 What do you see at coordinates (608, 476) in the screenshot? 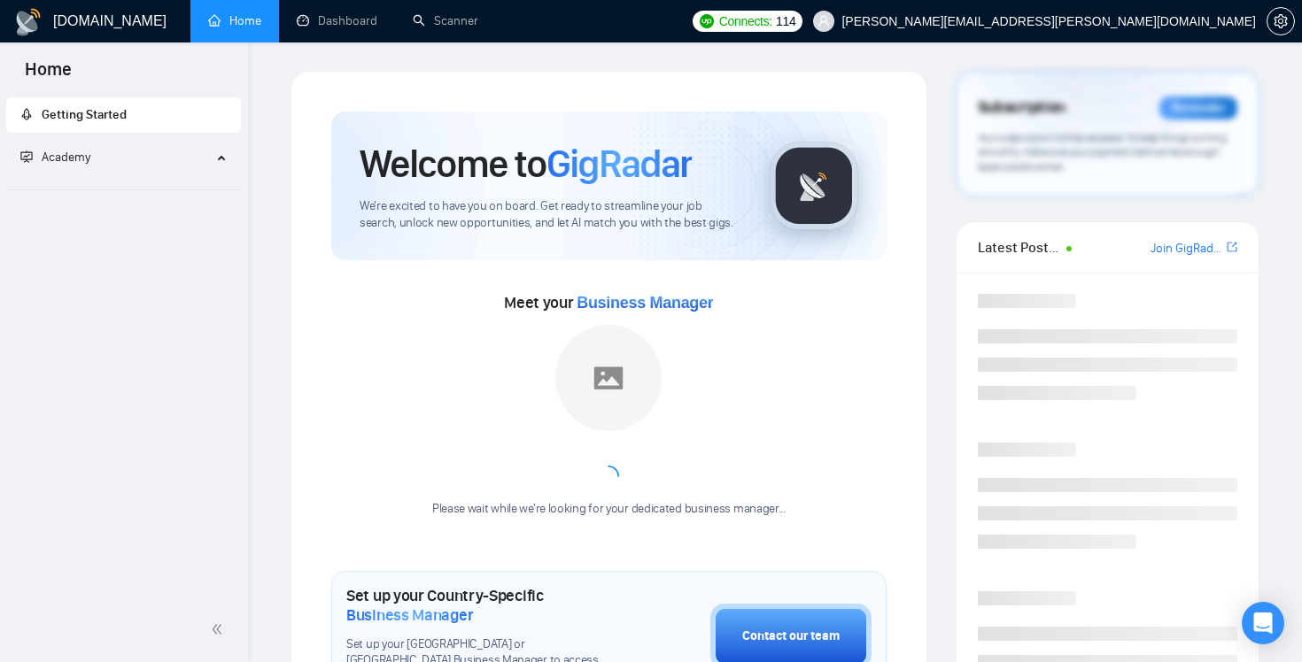
I see `span: loading` at bounding box center [608, 476].